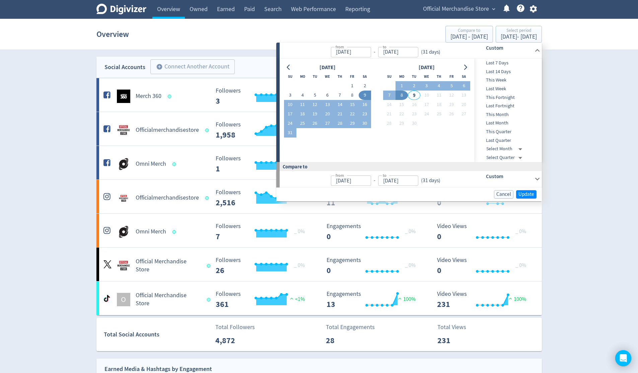 The image size is (638, 373). What do you see at coordinates (297, 299) in the screenshot?
I see `span: <1%` at bounding box center [297, 299].